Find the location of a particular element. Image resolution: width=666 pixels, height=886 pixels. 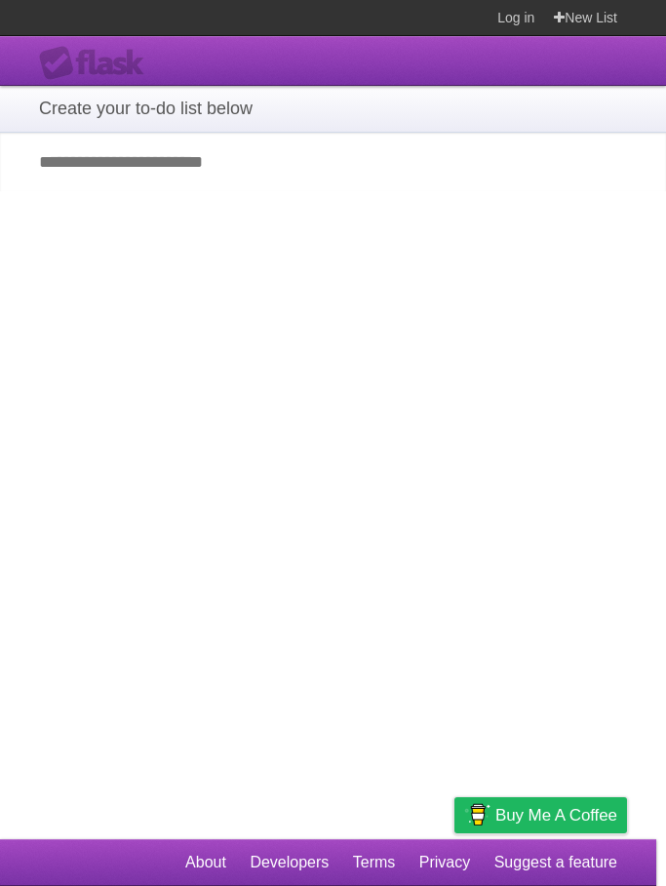

a: Suggest a feature is located at coordinates (556, 862).